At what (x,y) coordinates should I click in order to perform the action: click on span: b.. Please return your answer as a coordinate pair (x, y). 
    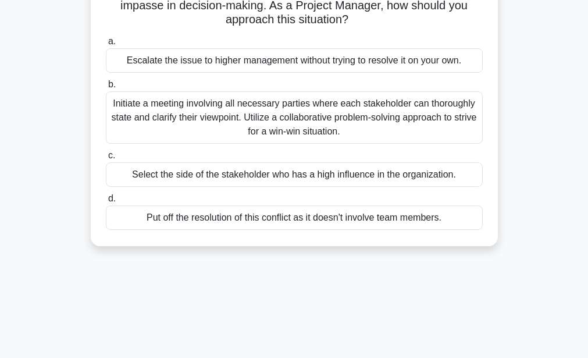
    Looking at the image, I should click on (112, 84).